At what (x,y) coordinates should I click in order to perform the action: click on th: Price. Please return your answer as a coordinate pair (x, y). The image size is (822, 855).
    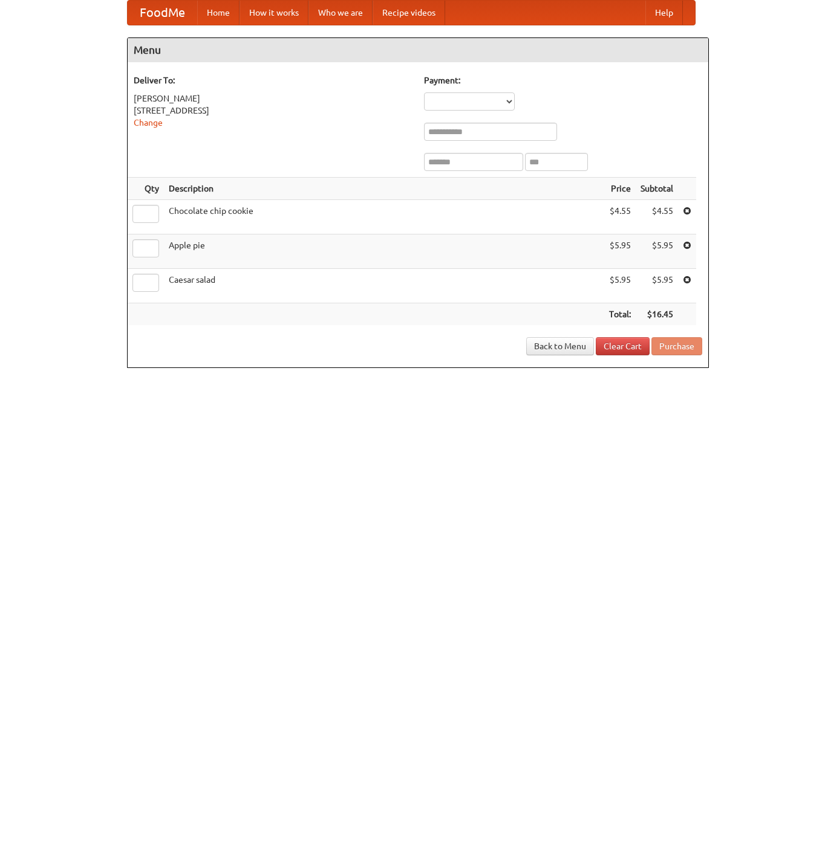
    Looking at the image, I should click on (620, 189).